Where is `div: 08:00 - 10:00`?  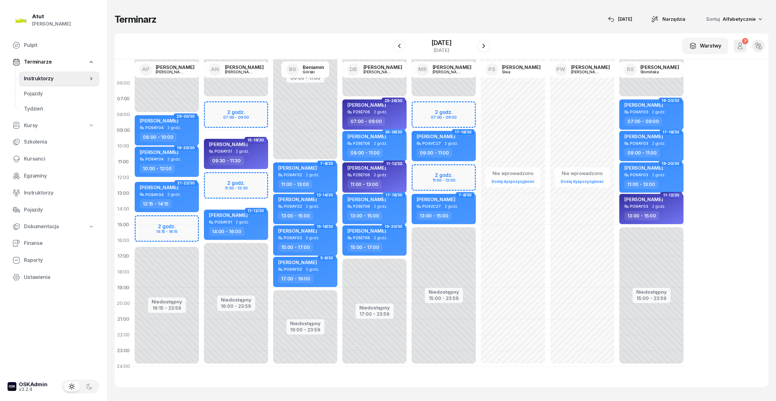 div: 08:00 - 10:00 is located at coordinates (158, 137).